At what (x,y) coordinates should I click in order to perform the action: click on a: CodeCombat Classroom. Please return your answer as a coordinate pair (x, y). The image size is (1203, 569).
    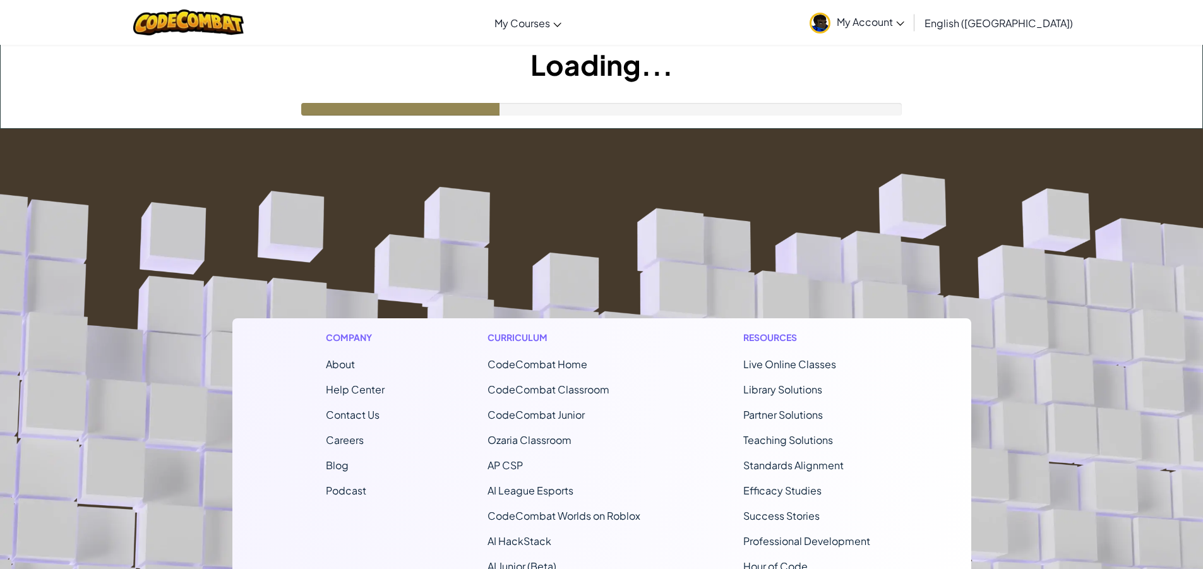
    Looking at the image, I should click on (548, 389).